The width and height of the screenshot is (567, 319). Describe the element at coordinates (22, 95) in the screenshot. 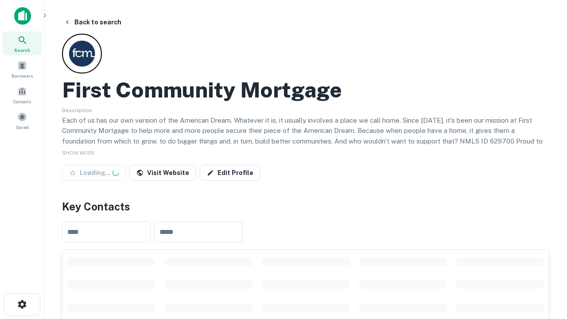

I see `div: Contacts` at that location.